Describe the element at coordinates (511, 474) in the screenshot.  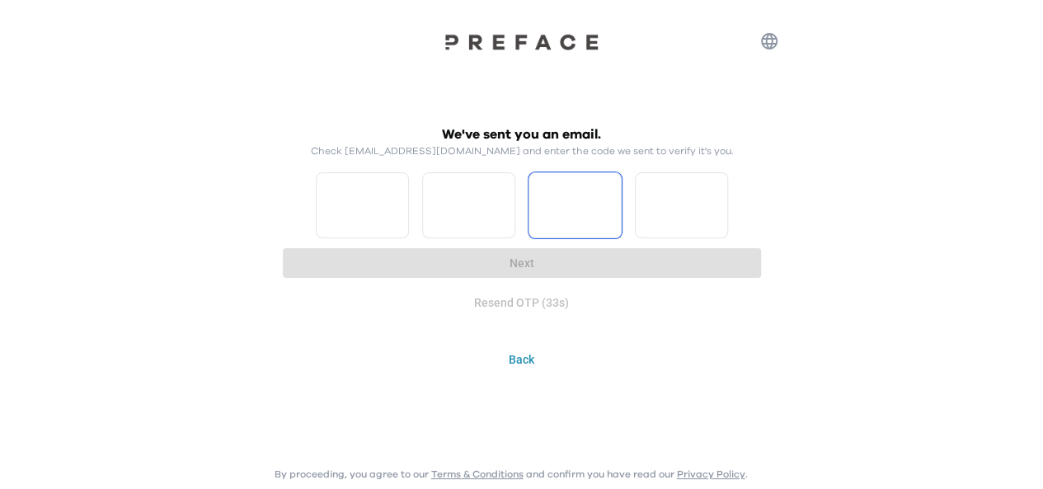
I see `p: By proceeding, you agree to our and confirm you have read our .` at that location.